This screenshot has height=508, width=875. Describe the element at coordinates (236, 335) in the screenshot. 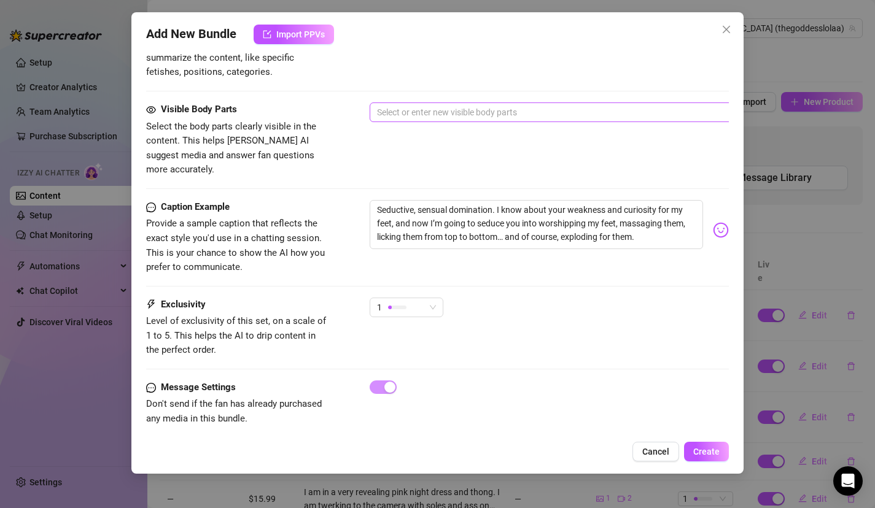

I see `span: Level of exclusivity of this set, on a scale of 1 to 5. This helps the AI to drip content in the ...` at that location.